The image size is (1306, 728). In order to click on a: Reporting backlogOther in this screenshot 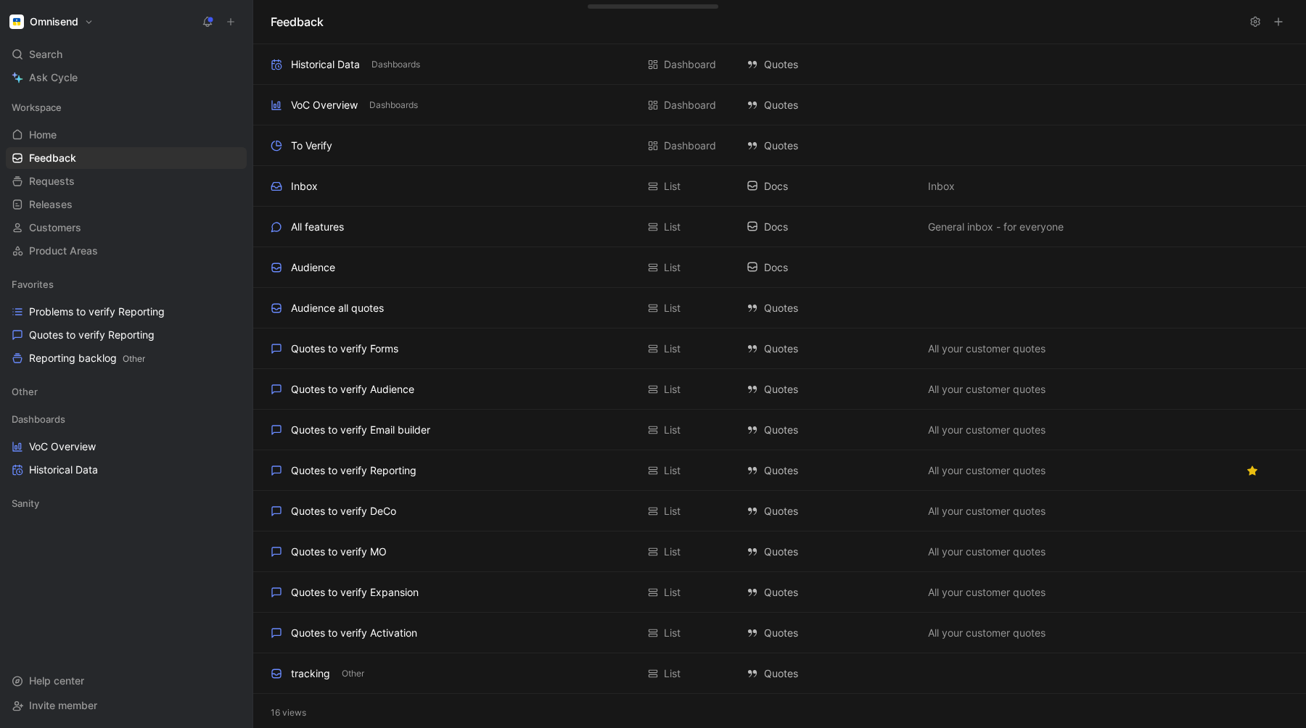, I will do `click(126, 358)`.